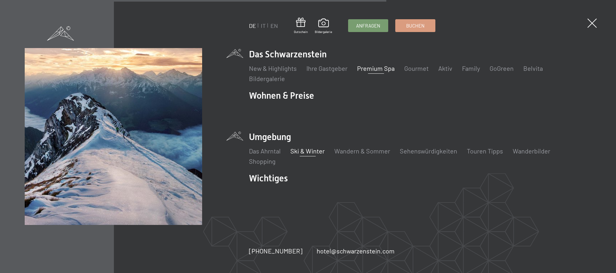 Image resolution: width=616 pixels, height=273 pixels. What do you see at coordinates (471, 68) in the screenshot?
I see `a: Family` at bounding box center [471, 68].